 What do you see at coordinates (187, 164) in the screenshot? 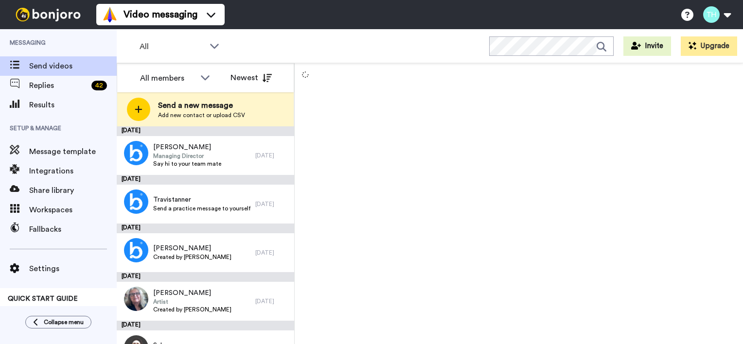
I see `span: Say hi to your team mate` at bounding box center [187, 164].